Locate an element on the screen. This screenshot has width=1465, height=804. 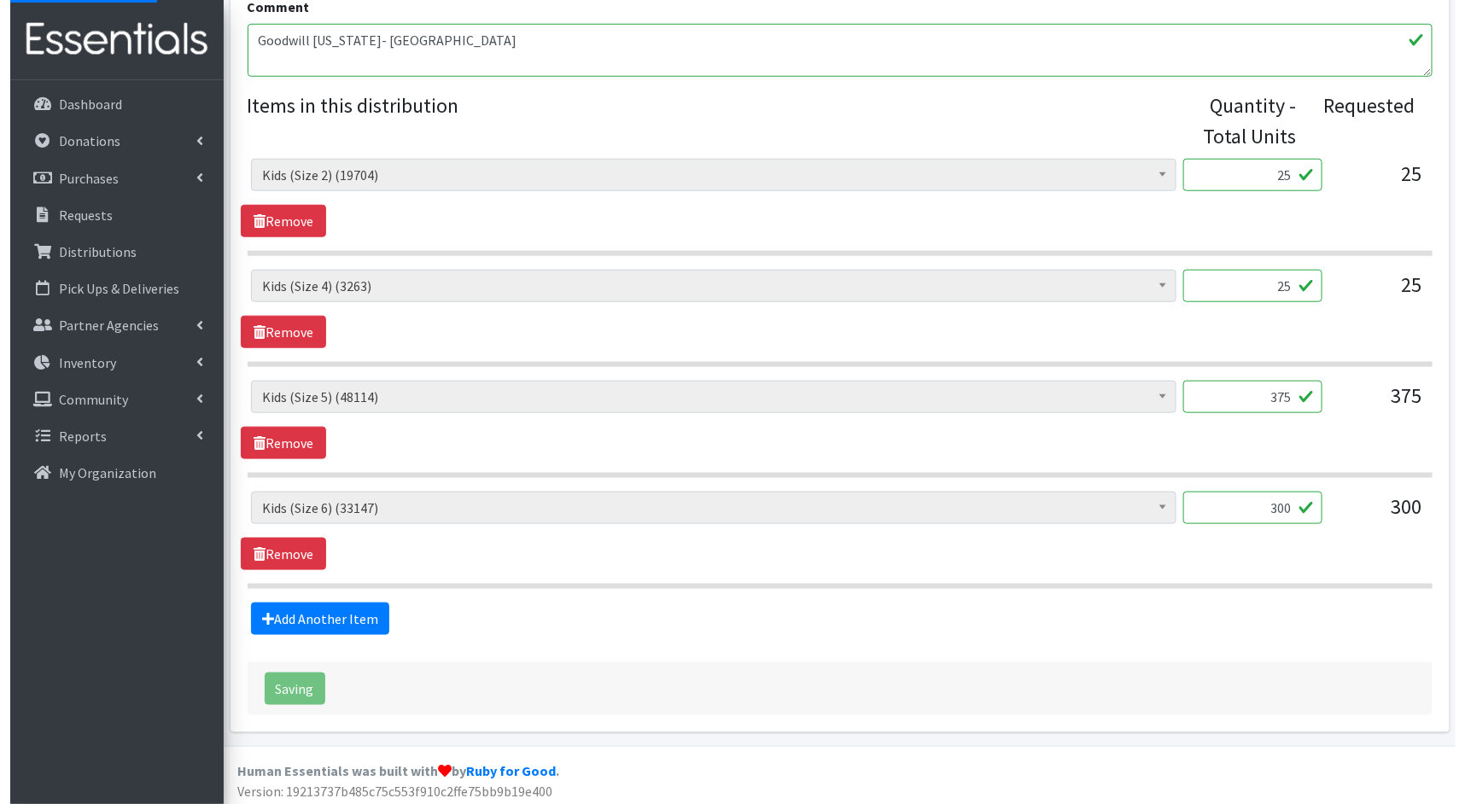
a: Add Another Item is located at coordinates (310, 619).